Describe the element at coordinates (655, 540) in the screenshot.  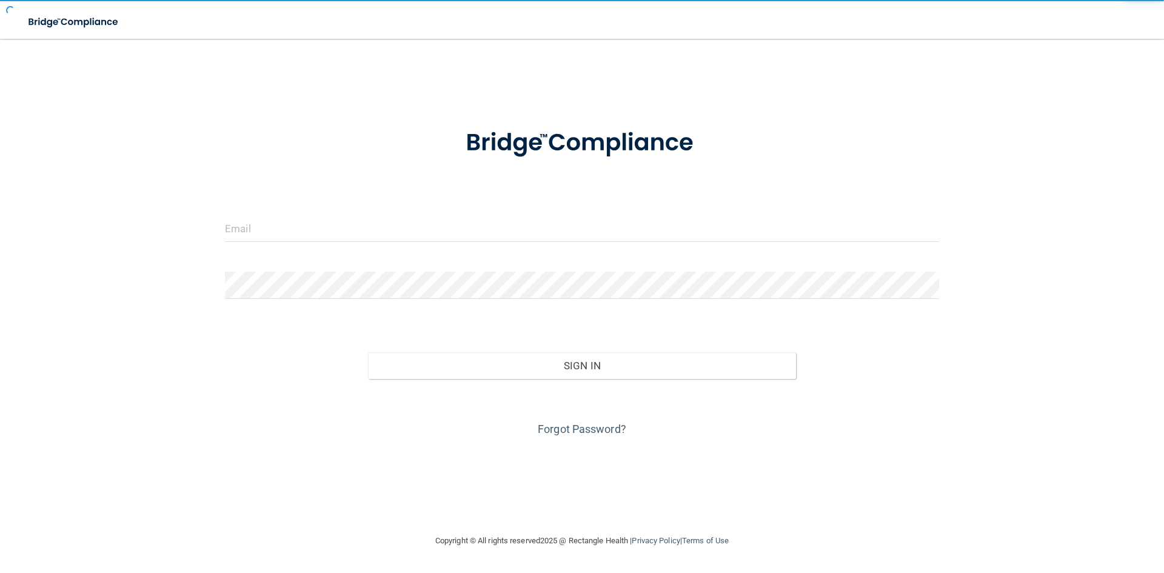
I see `a: Privacy Policy` at that location.